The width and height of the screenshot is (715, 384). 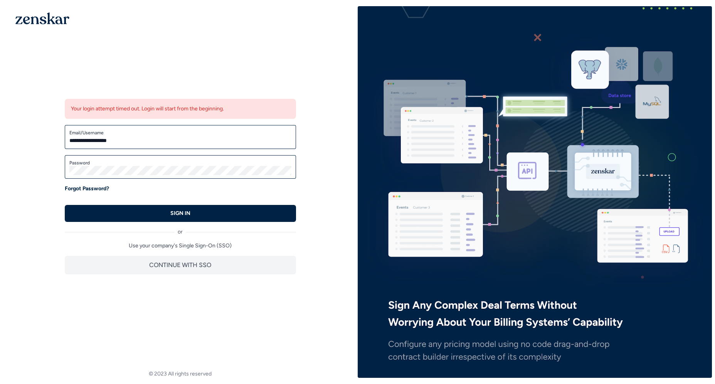 I want to click on a: Forgot Password?, so click(x=87, y=189).